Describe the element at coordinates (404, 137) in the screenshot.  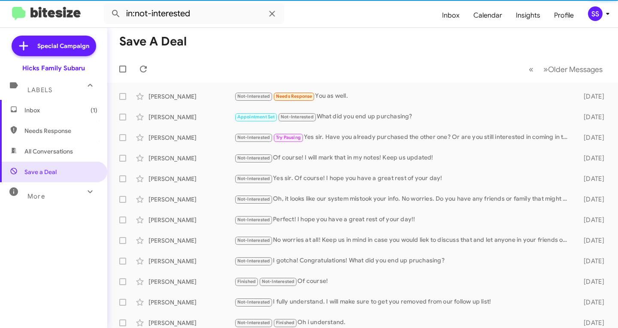
I see `div: Yes sir. Have you already purchased the other one? Or are you still interested in coming in to ch...` at that location.